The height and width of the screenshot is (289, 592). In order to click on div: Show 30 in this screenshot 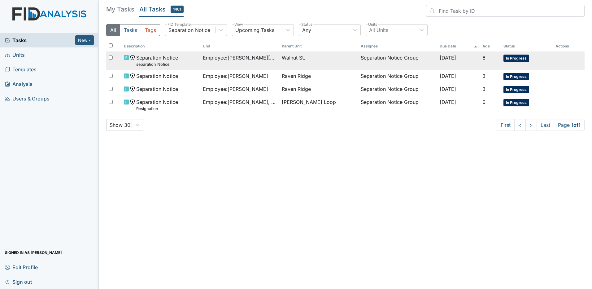, I will do `click(120, 125)`.